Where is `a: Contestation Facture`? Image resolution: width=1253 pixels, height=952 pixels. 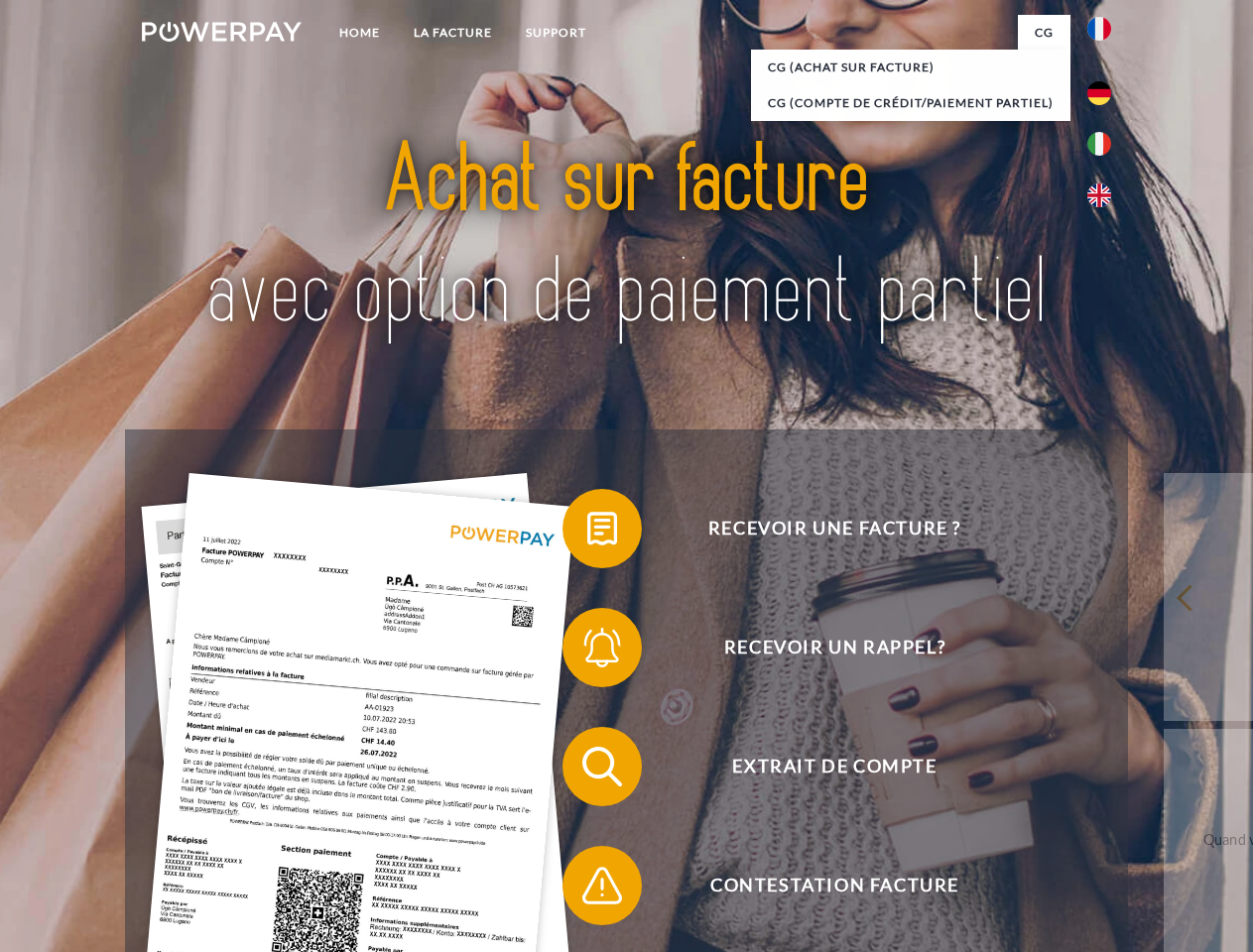
a: Contestation Facture is located at coordinates (820, 885).